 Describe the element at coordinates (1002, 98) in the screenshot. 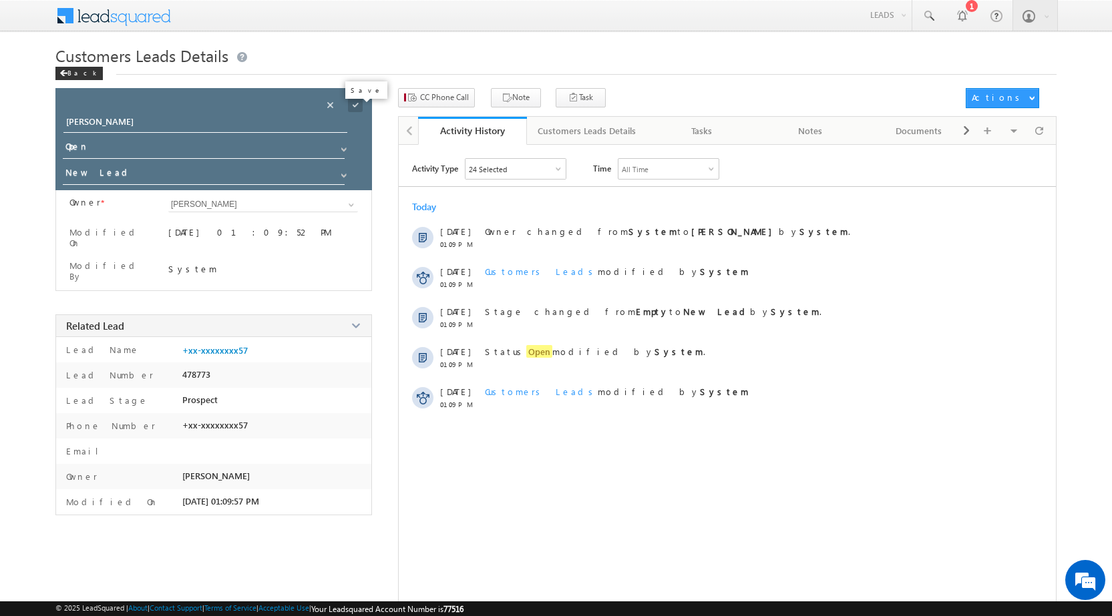

I see `button: Actions` at that location.